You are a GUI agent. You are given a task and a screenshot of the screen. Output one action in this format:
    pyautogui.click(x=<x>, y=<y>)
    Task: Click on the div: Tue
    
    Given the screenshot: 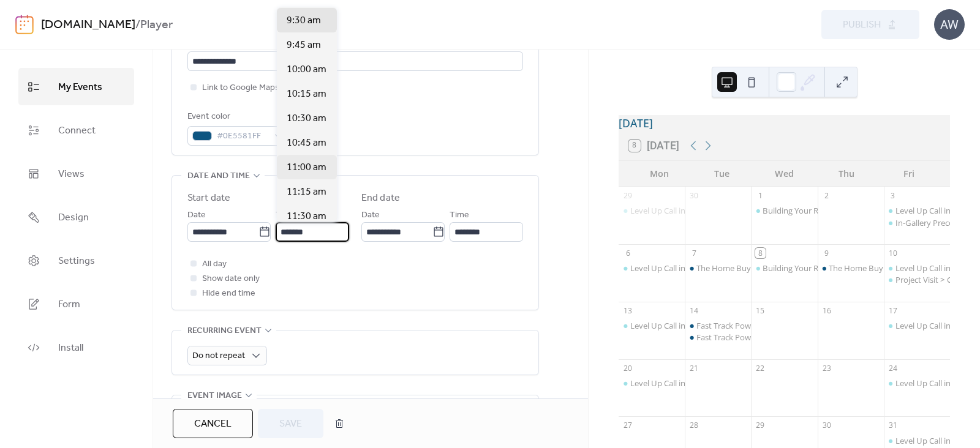 What is the action you would take?
    pyautogui.click(x=722, y=173)
    